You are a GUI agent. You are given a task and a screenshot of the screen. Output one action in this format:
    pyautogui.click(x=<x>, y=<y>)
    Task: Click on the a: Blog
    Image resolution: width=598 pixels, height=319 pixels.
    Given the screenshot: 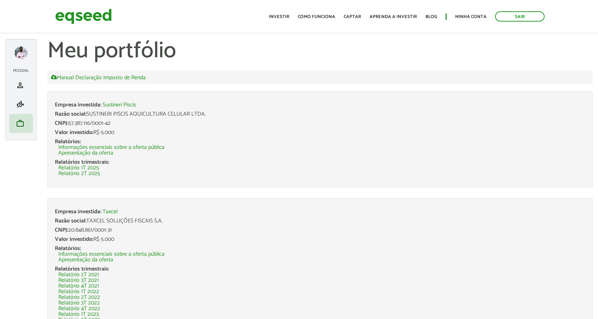 What is the action you would take?
    pyautogui.click(x=431, y=17)
    